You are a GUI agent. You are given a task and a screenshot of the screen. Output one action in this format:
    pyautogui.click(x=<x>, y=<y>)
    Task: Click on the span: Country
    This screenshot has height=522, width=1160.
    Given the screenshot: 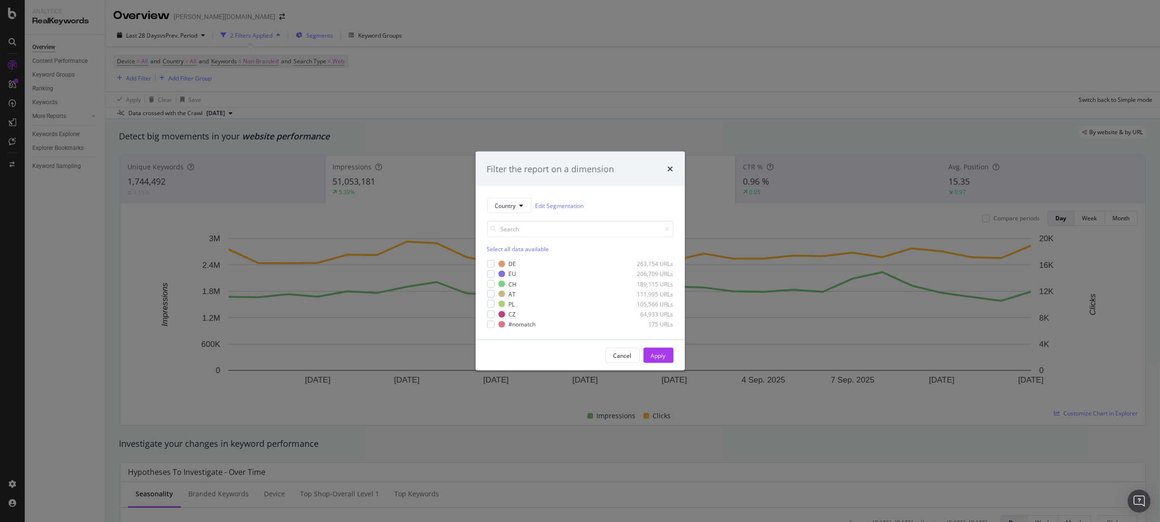 What is the action you would take?
    pyautogui.click(x=506, y=205)
    